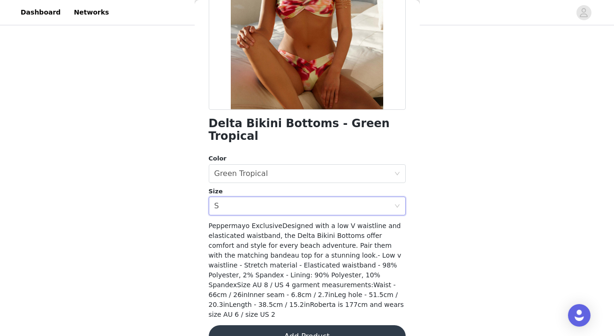 The width and height of the screenshot is (614, 336). Describe the element at coordinates (217, 206) in the screenshot. I see `div: S` at that location.